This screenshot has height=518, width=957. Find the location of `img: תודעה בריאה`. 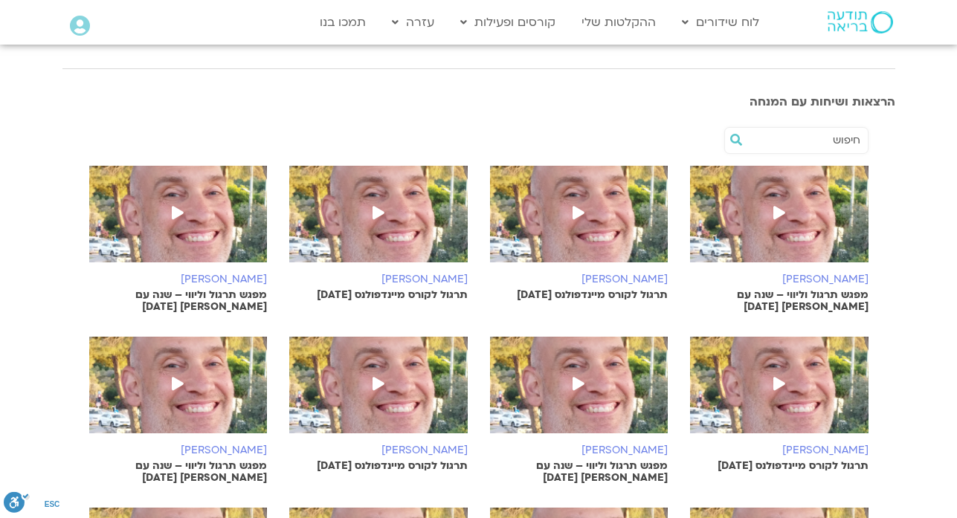

img: תודעה בריאה is located at coordinates (860, 22).